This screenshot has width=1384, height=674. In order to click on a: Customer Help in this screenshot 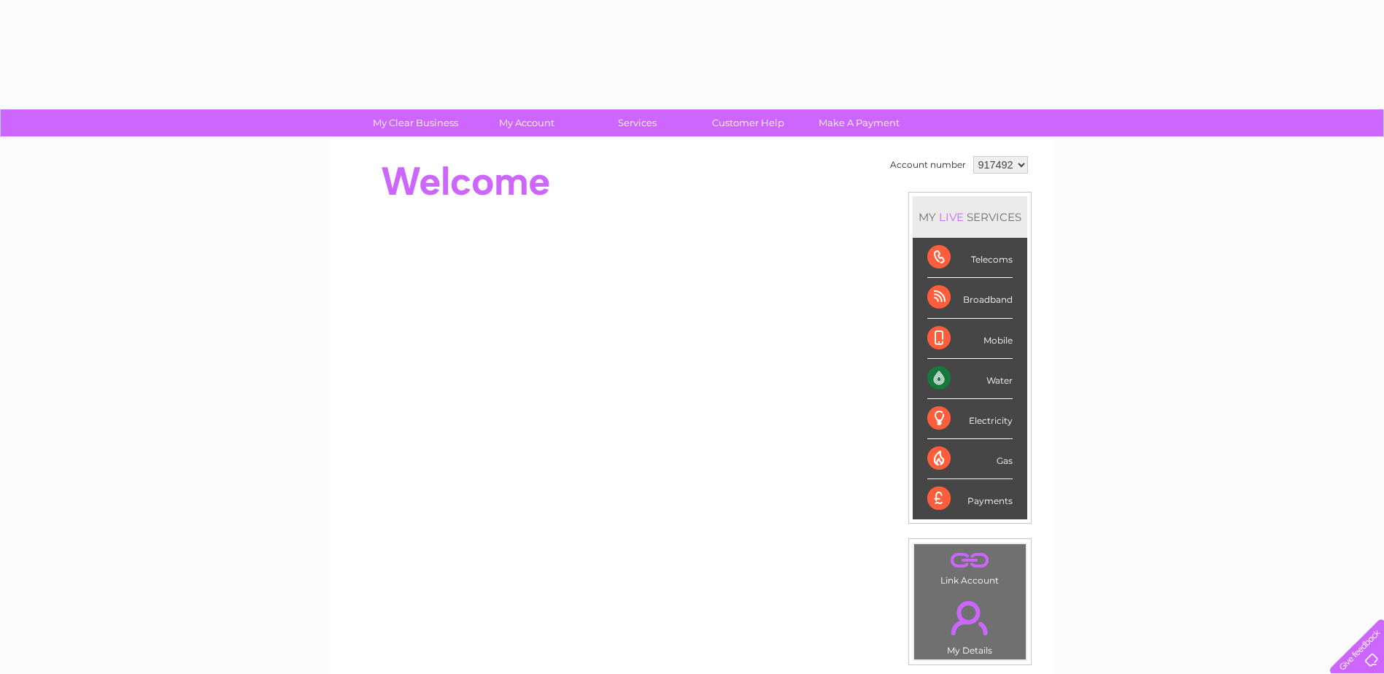, I will do `click(748, 123)`.